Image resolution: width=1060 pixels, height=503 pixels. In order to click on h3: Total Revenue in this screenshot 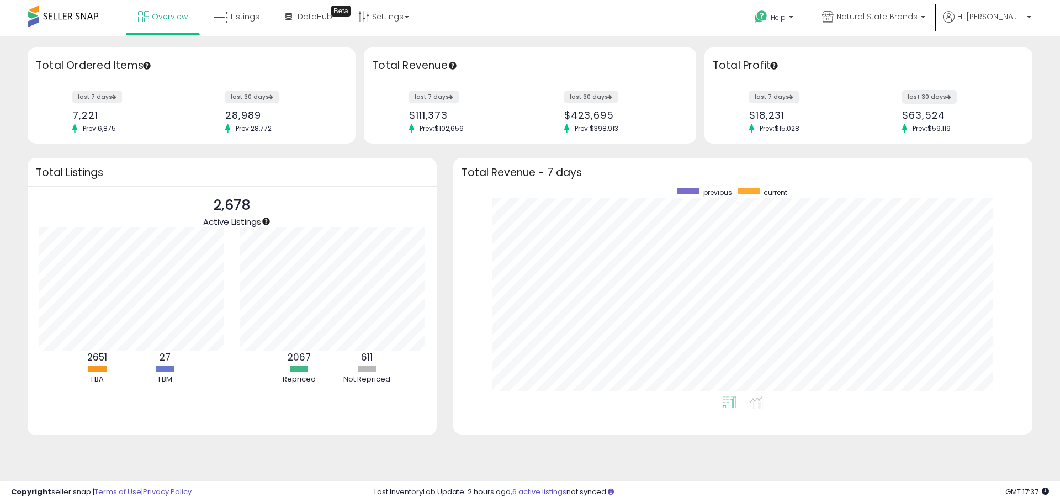, I will do `click(530, 66)`.